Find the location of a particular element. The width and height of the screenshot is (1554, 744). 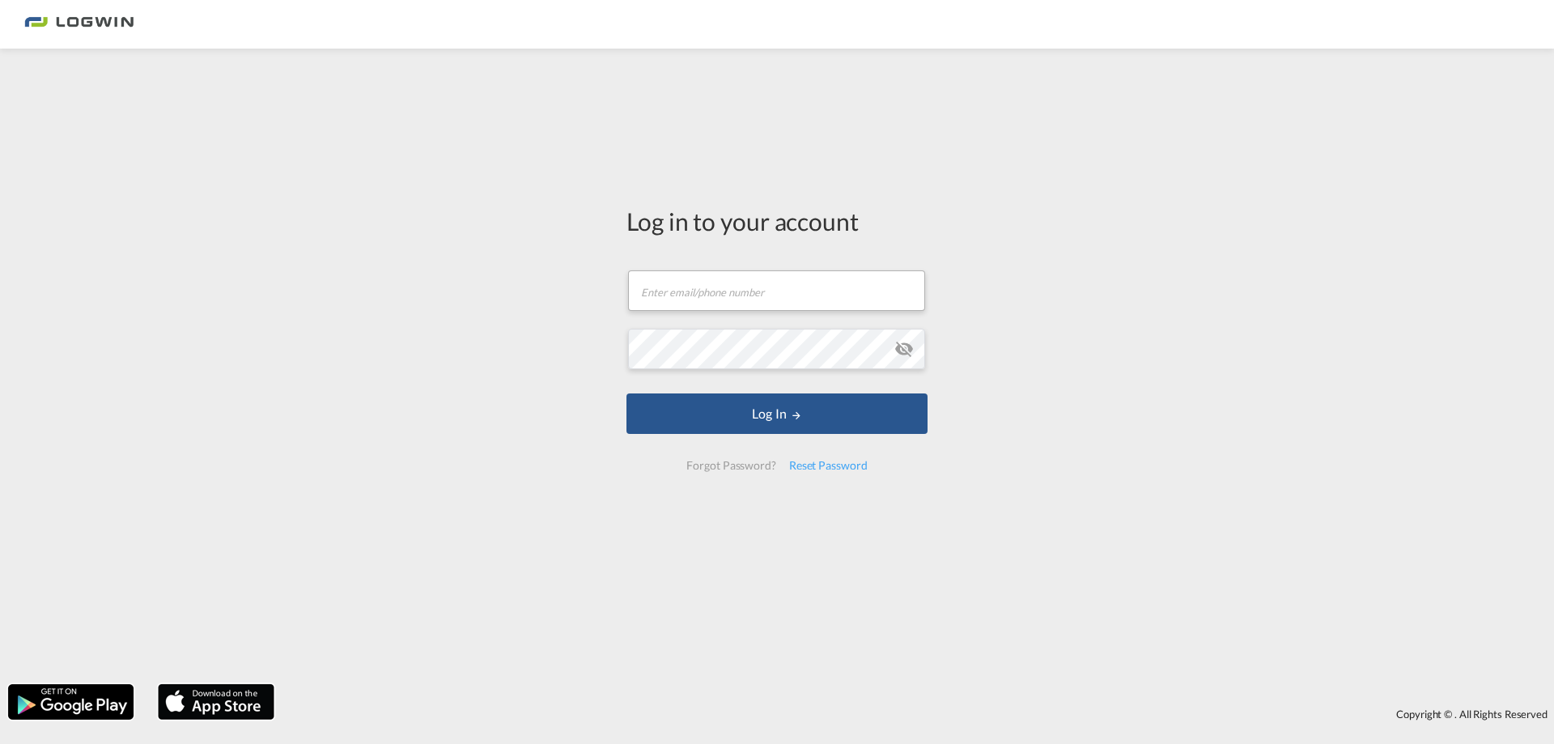

div: Reset Password is located at coordinates (828, 466).